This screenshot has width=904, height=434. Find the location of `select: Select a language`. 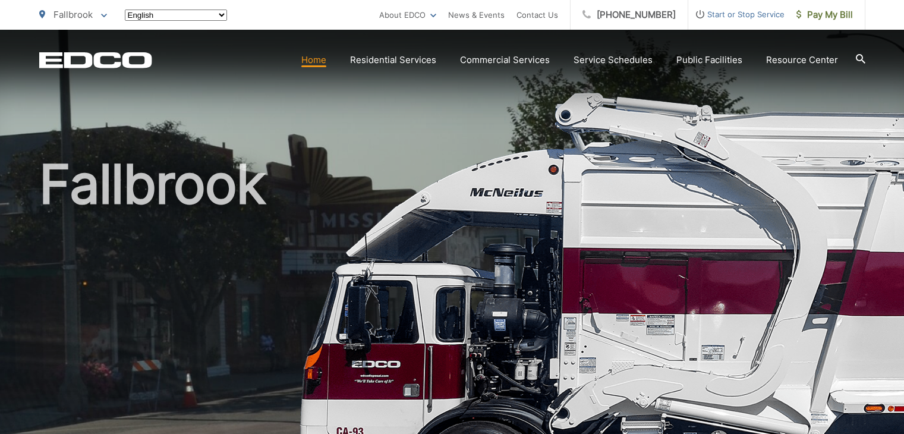

select: Select a language is located at coordinates (176, 15).